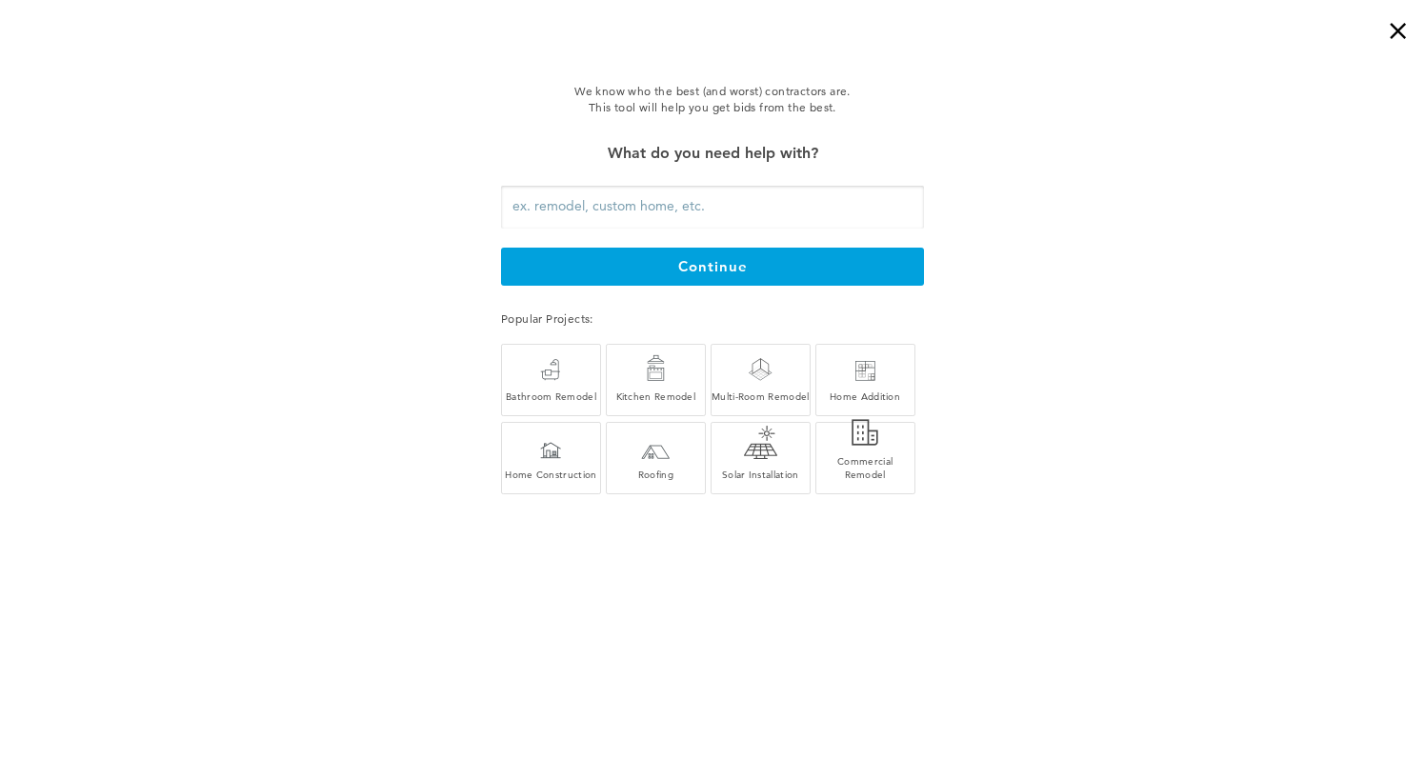  Describe the element at coordinates (712, 318) in the screenshot. I see `div: Popular Projects:` at that location.